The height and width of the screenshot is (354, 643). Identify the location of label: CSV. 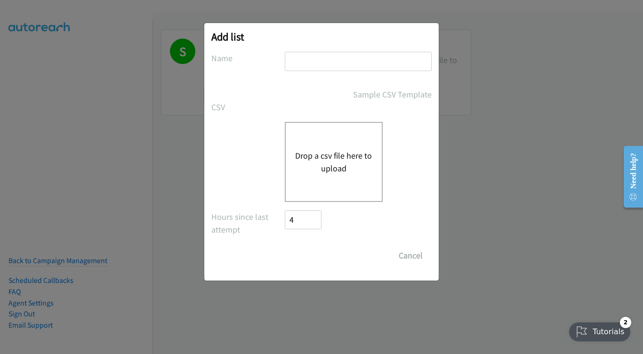
(248, 107).